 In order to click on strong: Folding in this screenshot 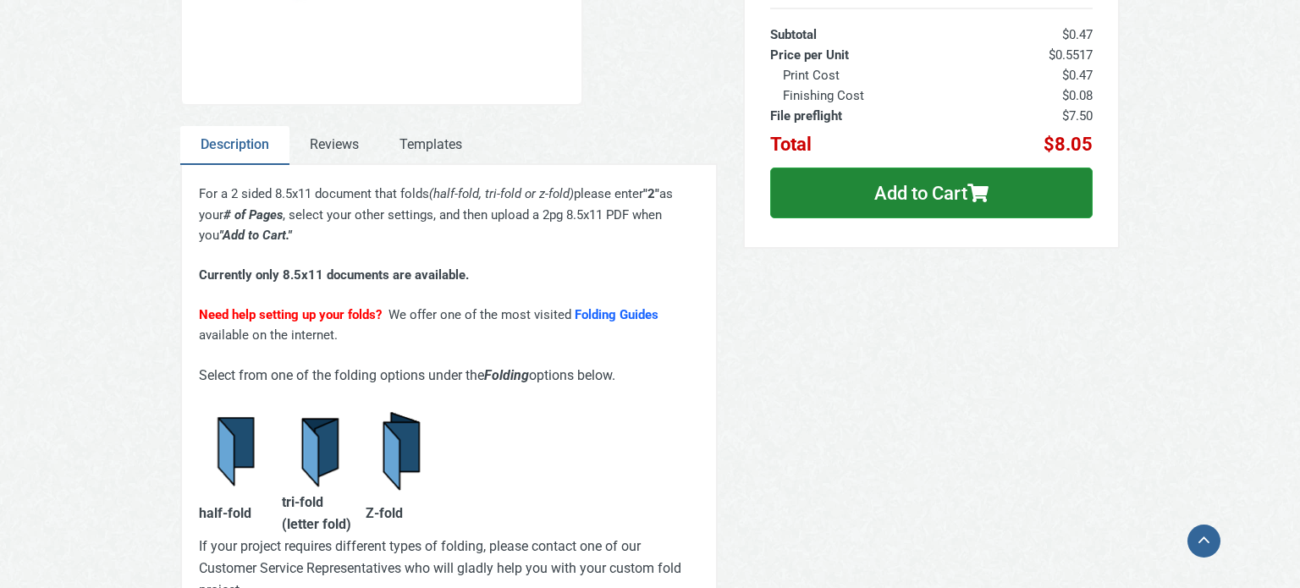, I will do `click(506, 375)`.